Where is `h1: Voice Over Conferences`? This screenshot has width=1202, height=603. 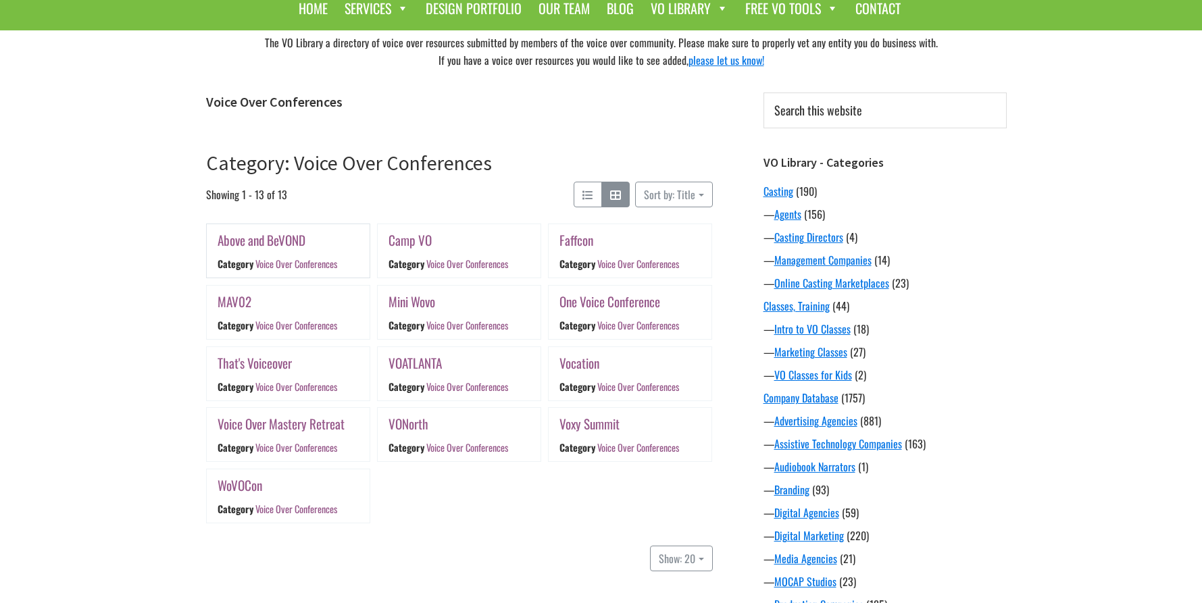
h1: Voice Over Conferences is located at coordinates (459, 102).